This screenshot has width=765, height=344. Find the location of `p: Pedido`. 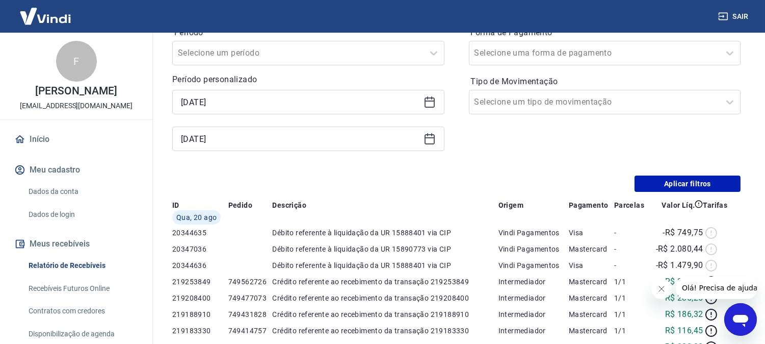

p: Pedido is located at coordinates (240, 205).